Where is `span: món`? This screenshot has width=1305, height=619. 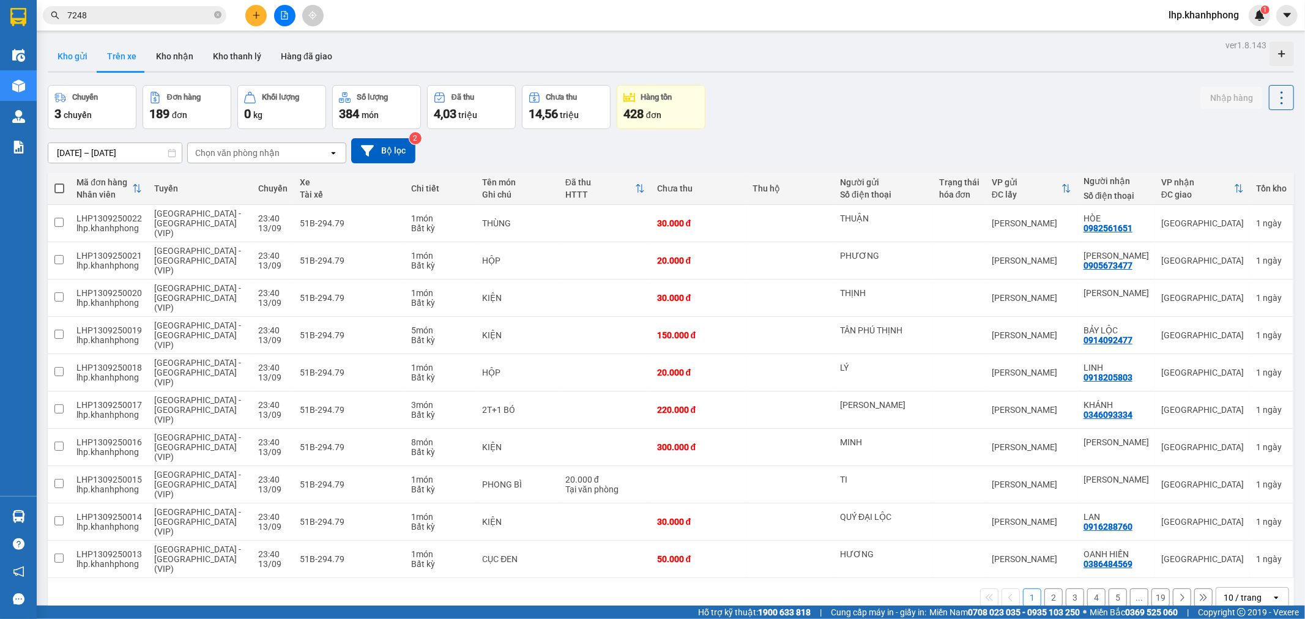 span: món is located at coordinates (370, 115).